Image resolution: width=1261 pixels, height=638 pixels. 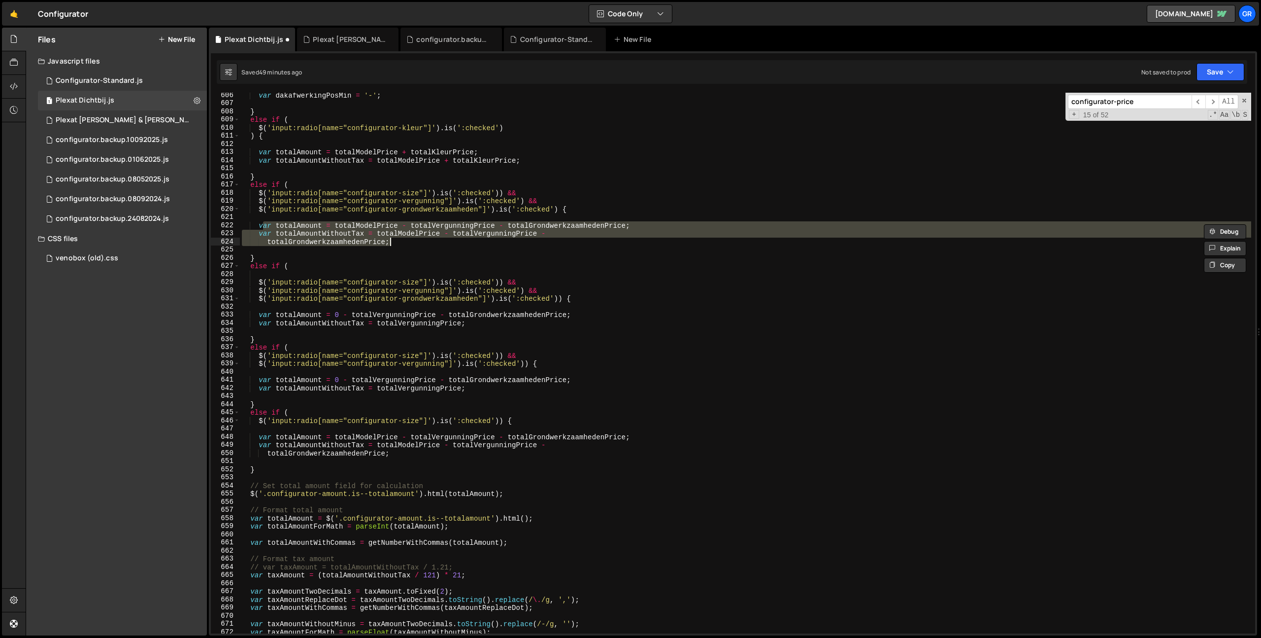 What do you see at coordinates (225, 599) in the screenshot?
I see `div: 668` at bounding box center [225, 599].